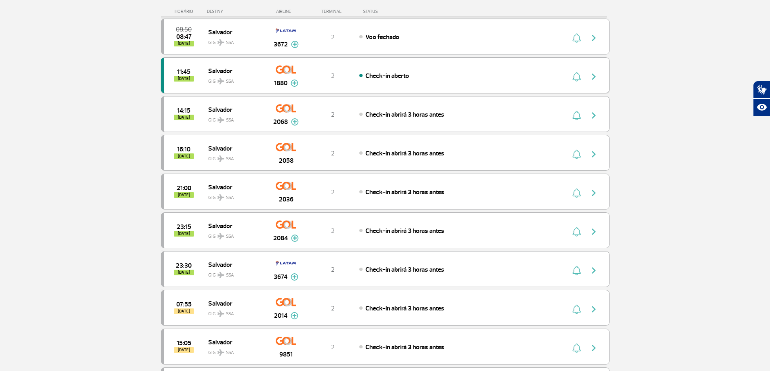  Describe the element at coordinates (286, 355) in the screenshot. I see `span: 9851` at that location.